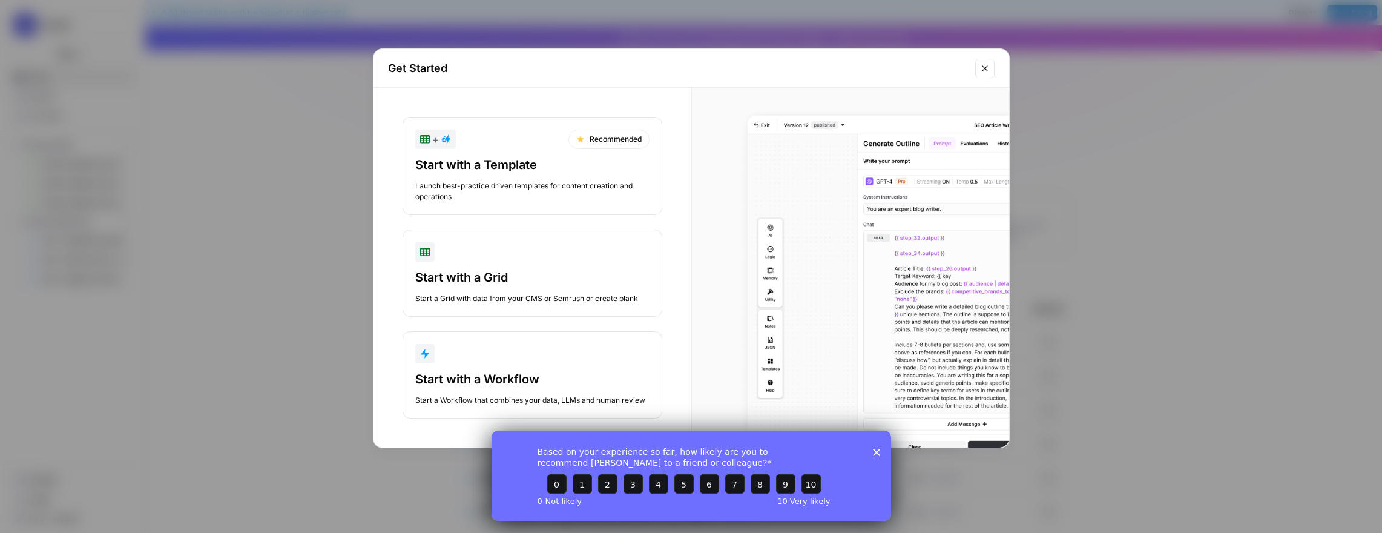  What do you see at coordinates (532, 379) in the screenshot?
I see `div: Start with a Workflow` at bounding box center [532, 379].